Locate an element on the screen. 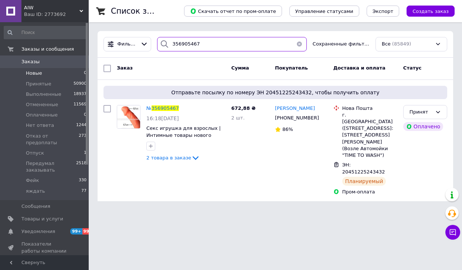  span: Оплаченные is located at coordinates (42, 115).